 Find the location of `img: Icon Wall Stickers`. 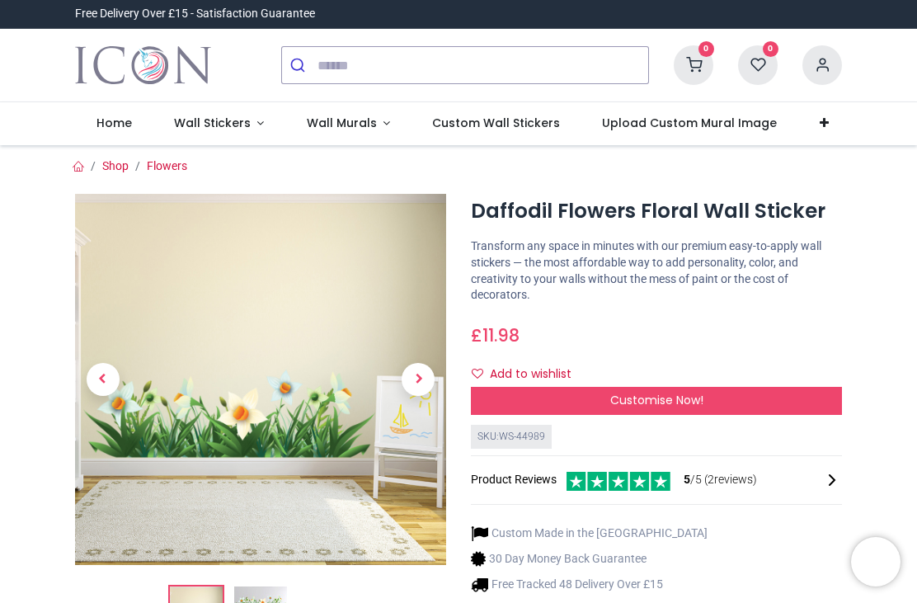

img: Icon Wall Stickers is located at coordinates (143, 65).